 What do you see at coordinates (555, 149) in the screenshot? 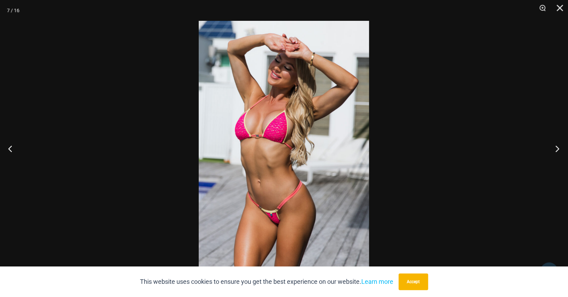
I see `button: Next` at bounding box center [555, 149].